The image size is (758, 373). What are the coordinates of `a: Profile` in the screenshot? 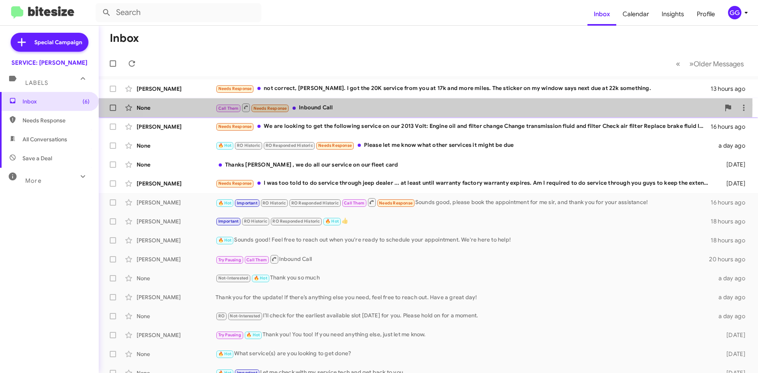 It's located at (706, 14).